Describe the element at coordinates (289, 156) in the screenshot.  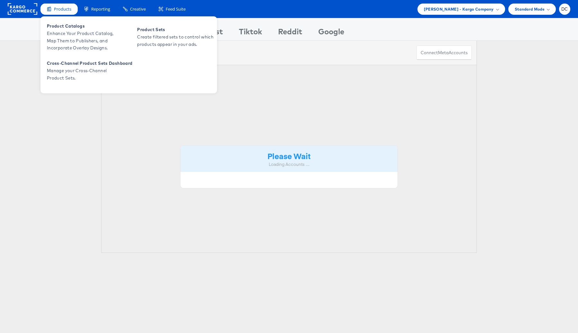
I see `strong: Please Wait` at that location.